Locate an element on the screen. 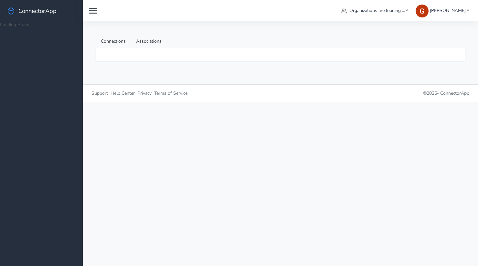 Image resolution: width=478 pixels, height=266 pixels. span: Help Center is located at coordinates (123, 93).